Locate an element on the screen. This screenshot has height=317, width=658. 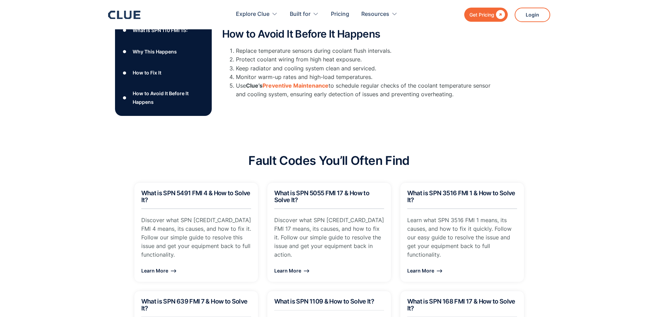
a: Preventive Maintenance is located at coordinates (295, 86).